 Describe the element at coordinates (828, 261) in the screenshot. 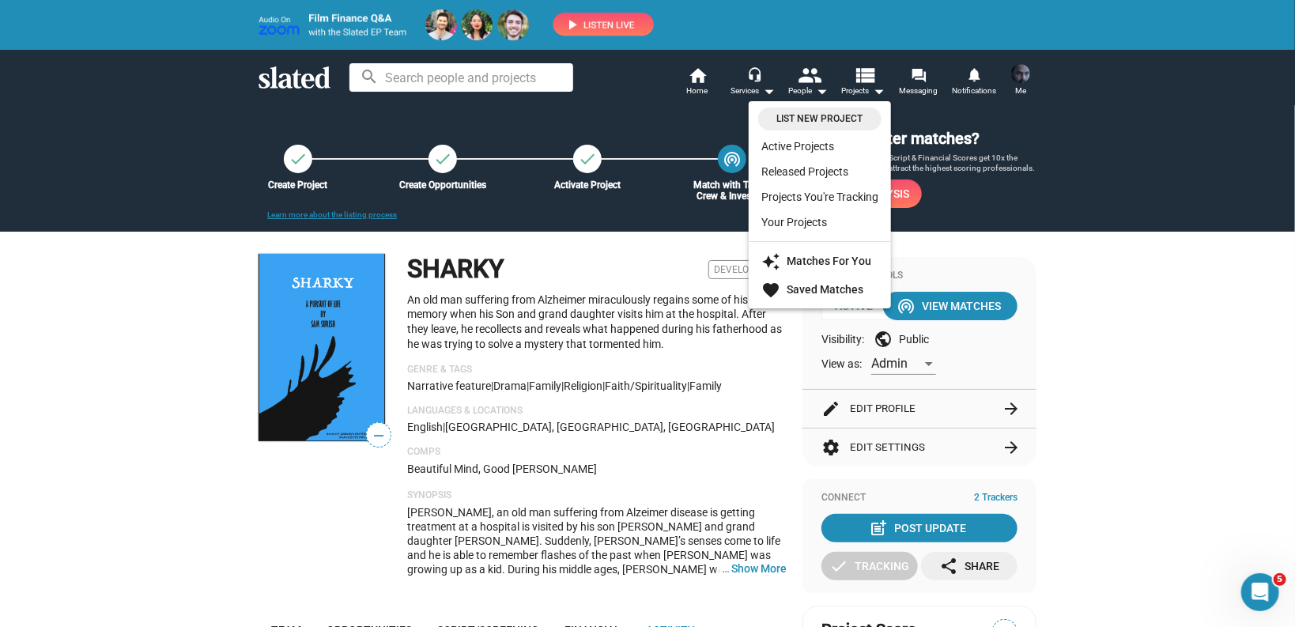

I see `strong: Matches For You` at that location.